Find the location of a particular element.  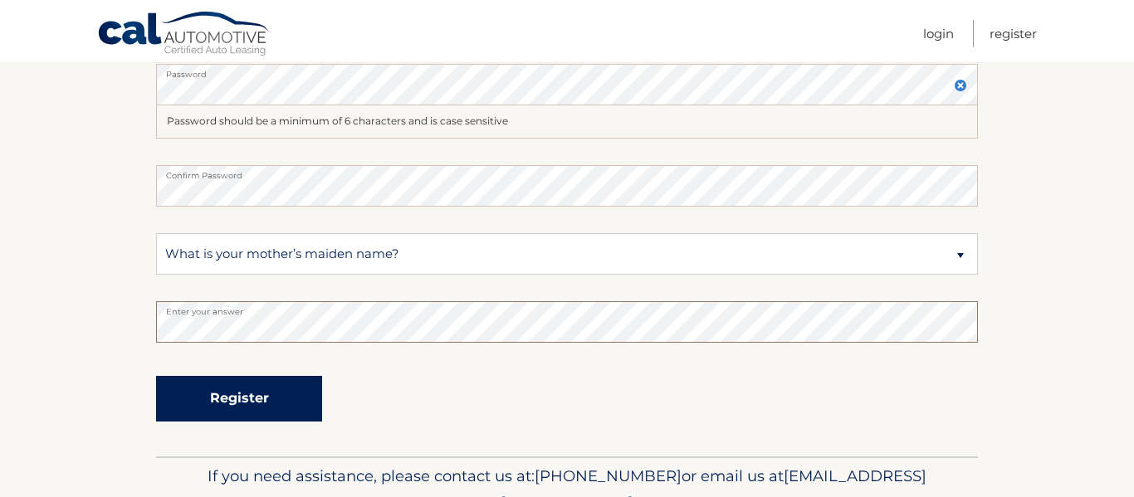

img: close.svg is located at coordinates (960, 85).